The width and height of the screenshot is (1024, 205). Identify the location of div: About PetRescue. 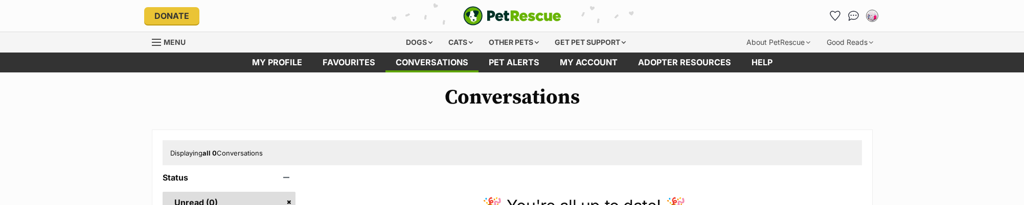
(778, 42).